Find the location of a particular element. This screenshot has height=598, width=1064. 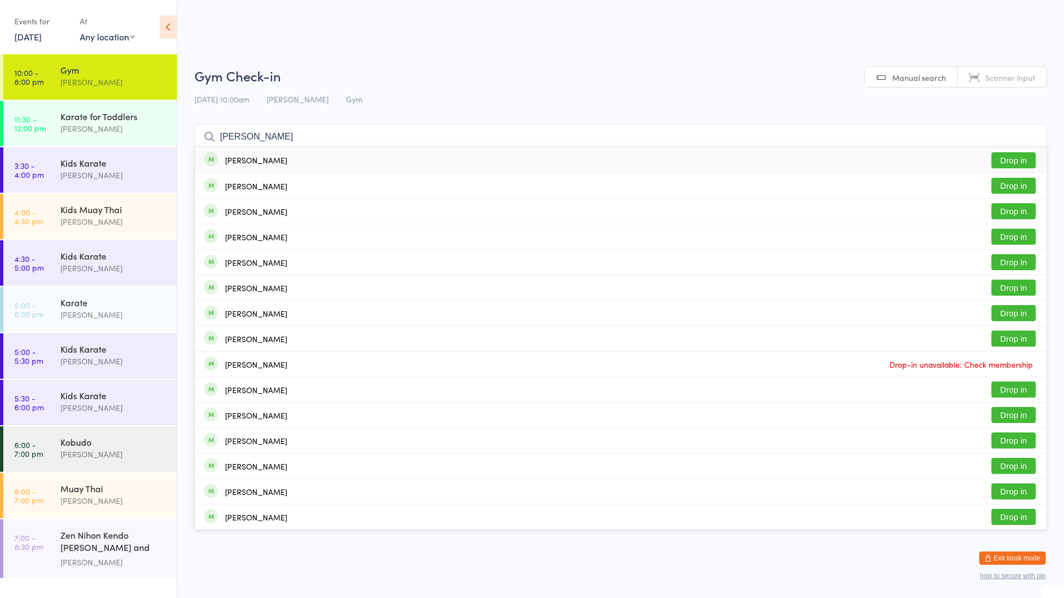

div: Muay Thai is located at coordinates (114, 489).